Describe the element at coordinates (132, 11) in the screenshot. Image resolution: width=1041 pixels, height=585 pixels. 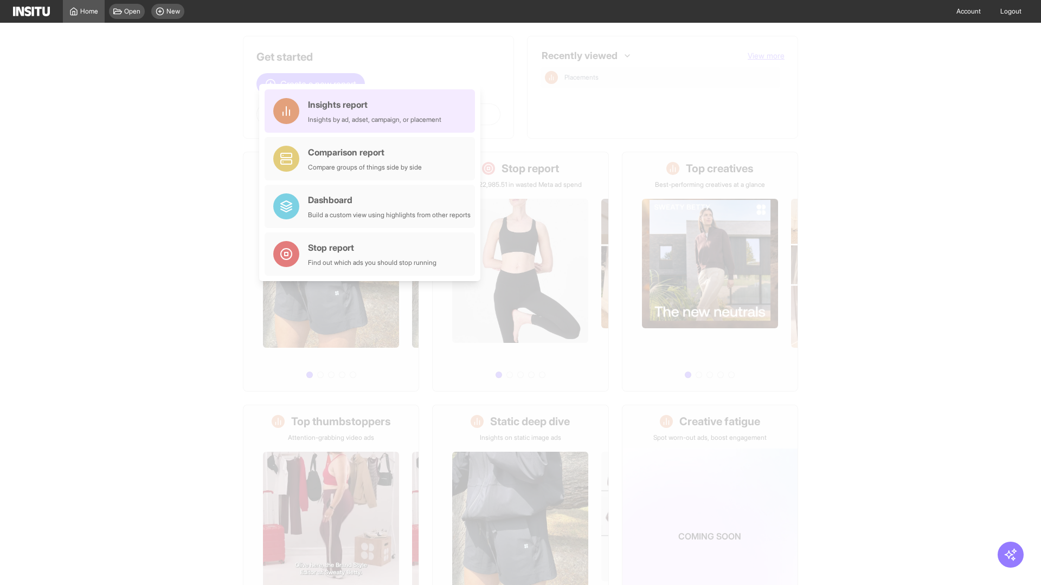
I see `span: Open` at that location.